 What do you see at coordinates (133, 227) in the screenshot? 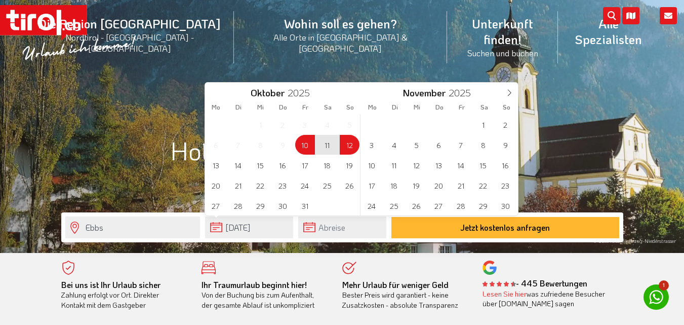
I see `input: Wo soll's hingehen?` at bounding box center [133, 227].